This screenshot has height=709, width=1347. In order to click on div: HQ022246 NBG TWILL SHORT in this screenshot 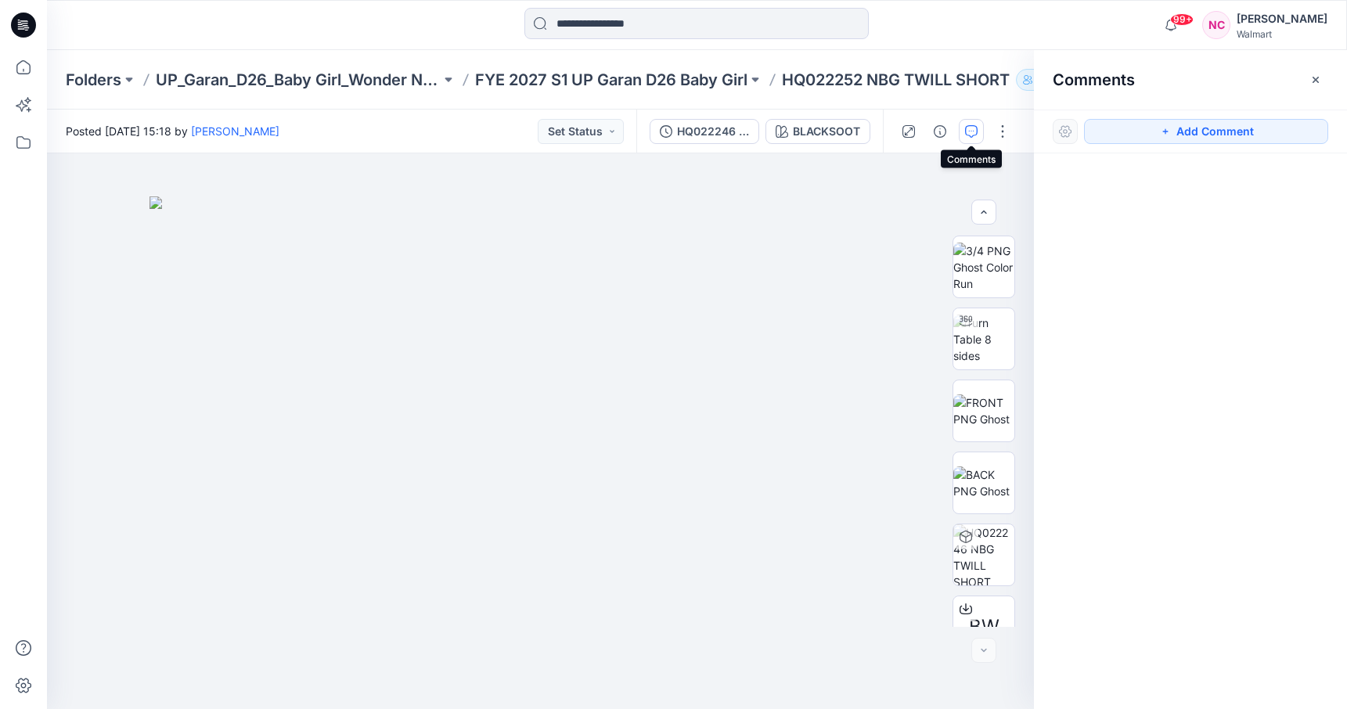, I will do `click(713, 131)`.